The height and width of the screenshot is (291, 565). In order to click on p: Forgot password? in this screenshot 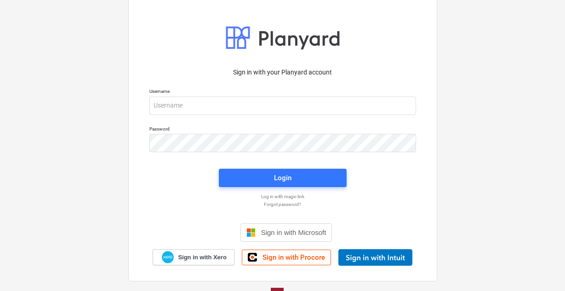, I will do `click(283, 204)`.